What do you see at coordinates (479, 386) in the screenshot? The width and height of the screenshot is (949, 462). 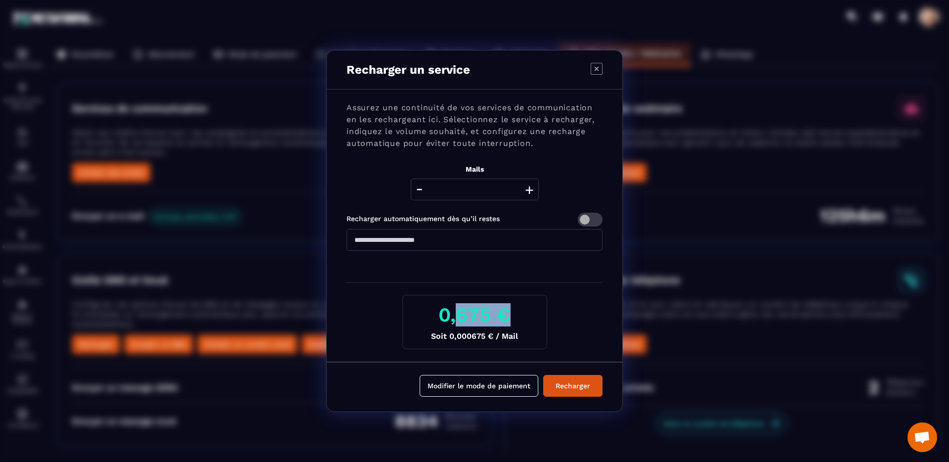 I see `button: Modifier le mode de paiement` at bounding box center [479, 386].